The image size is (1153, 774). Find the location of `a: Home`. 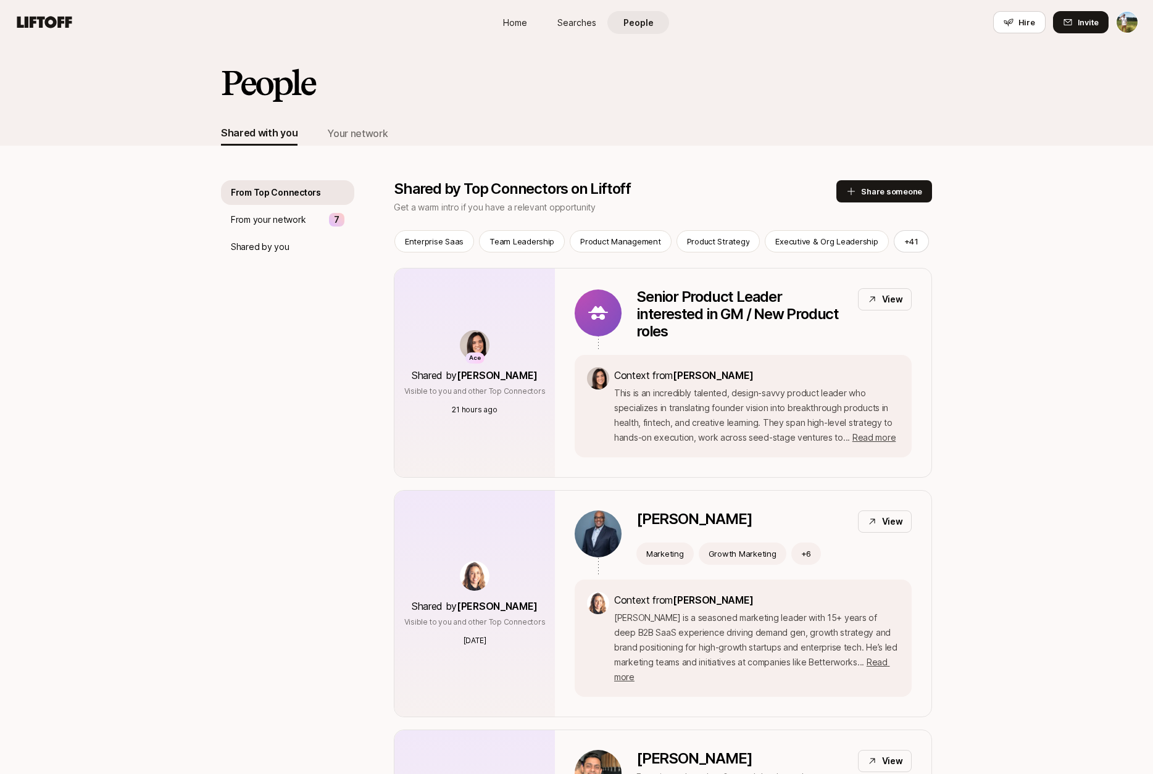

a: Home is located at coordinates (515, 22).